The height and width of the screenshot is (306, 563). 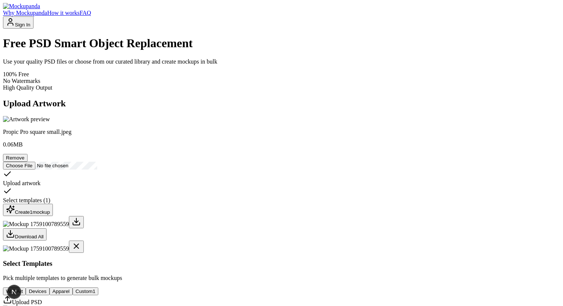 I want to click on img: Artwork preview, so click(x=26, y=119).